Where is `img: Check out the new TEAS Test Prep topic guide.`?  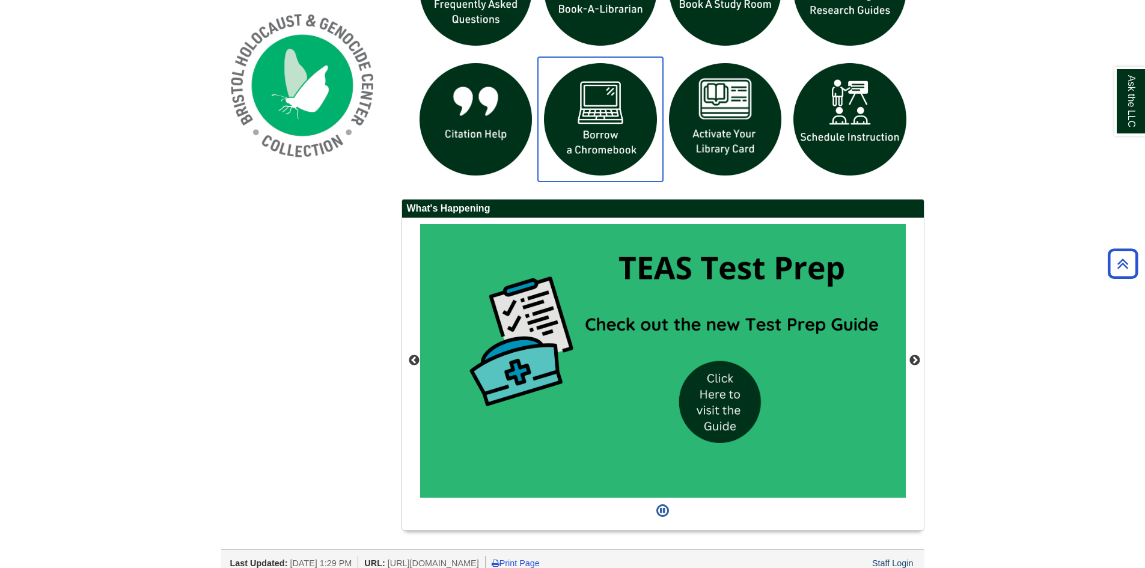 img: Check out the new TEAS Test Prep topic guide. is located at coordinates (663, 361).